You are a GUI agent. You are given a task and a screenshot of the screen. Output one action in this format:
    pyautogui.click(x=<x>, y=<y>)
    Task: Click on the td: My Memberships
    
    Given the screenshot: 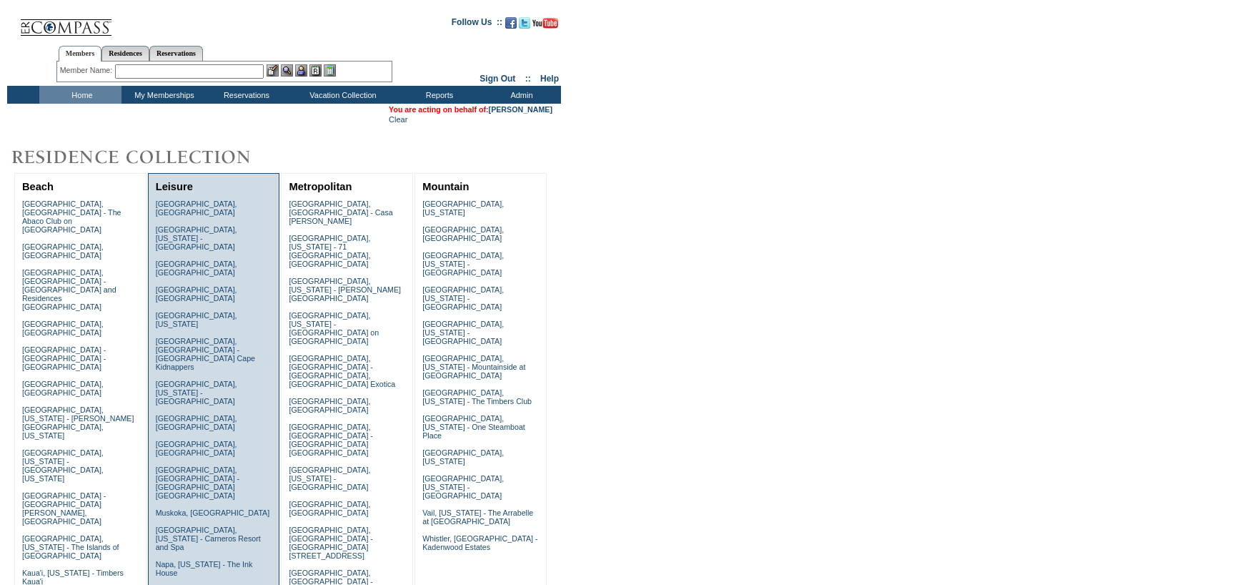 What is the action you would take?
    pyautogui.click(x=162, y=94)
    